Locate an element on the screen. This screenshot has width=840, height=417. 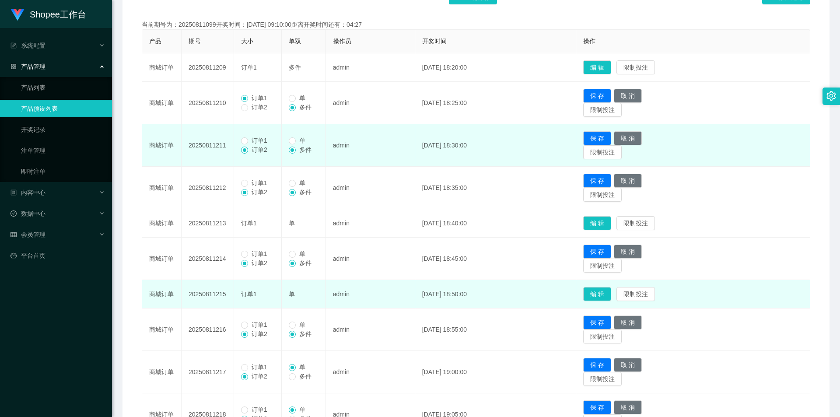
span: 期号 is located at coordinates (195, 41).